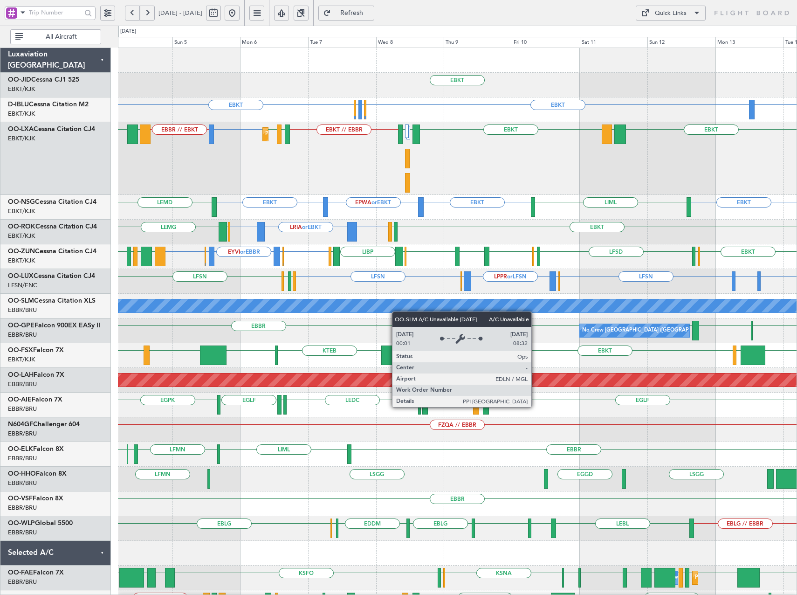  Describe the element at coordinates (52, 202) in the screenshot. I see `a: OO-NSGCessna Citation CJ4` at that location.